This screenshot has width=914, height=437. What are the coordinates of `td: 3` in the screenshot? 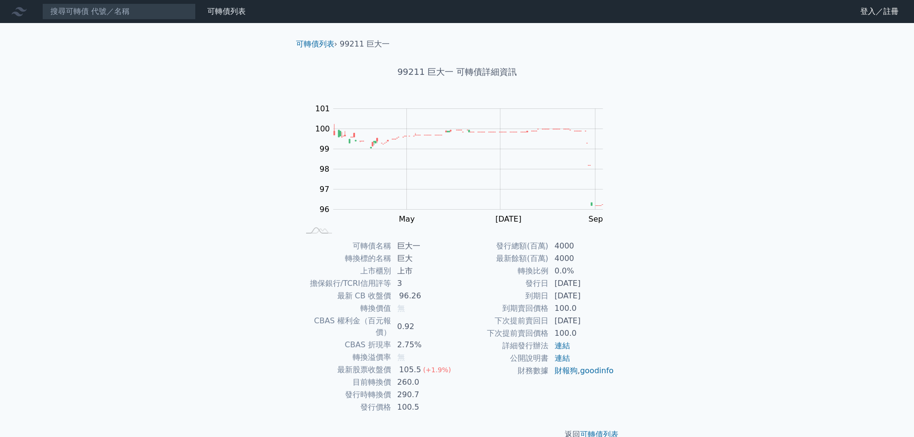 It's located at (424, 284).